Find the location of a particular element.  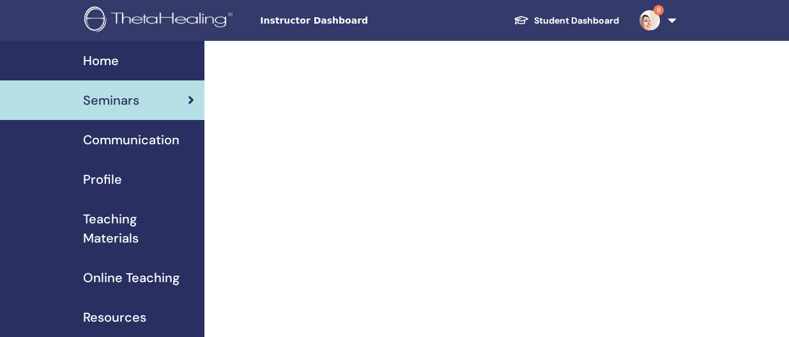

img: default.png is located at coordinates (650, 20).